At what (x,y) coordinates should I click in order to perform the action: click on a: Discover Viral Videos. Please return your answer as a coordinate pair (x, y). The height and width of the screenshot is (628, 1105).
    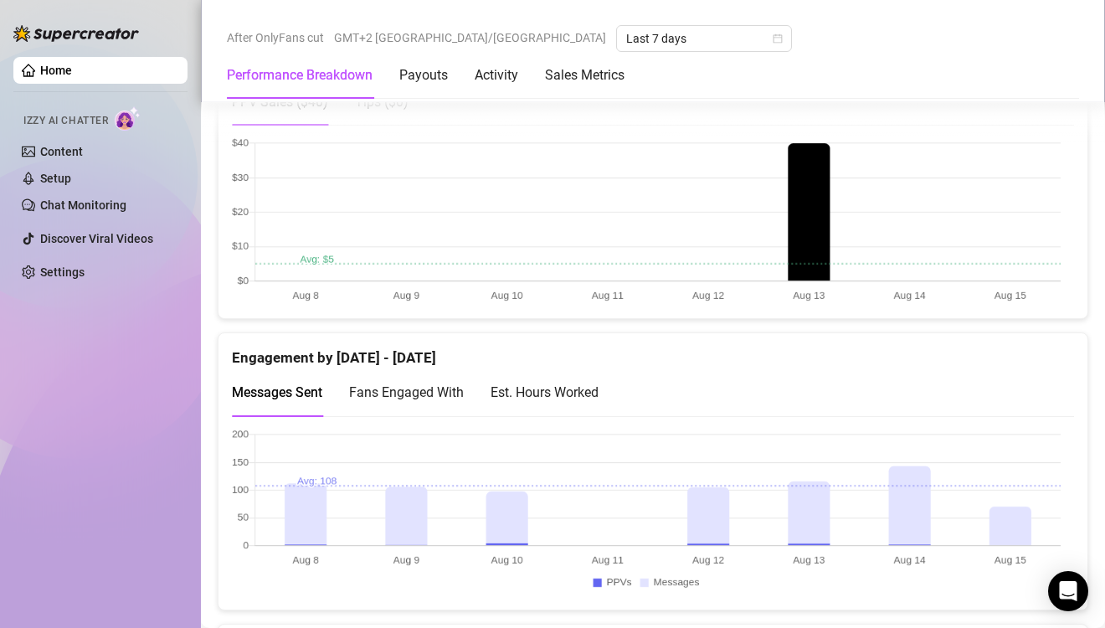
    Looking at the image, I should click on (96, 239).